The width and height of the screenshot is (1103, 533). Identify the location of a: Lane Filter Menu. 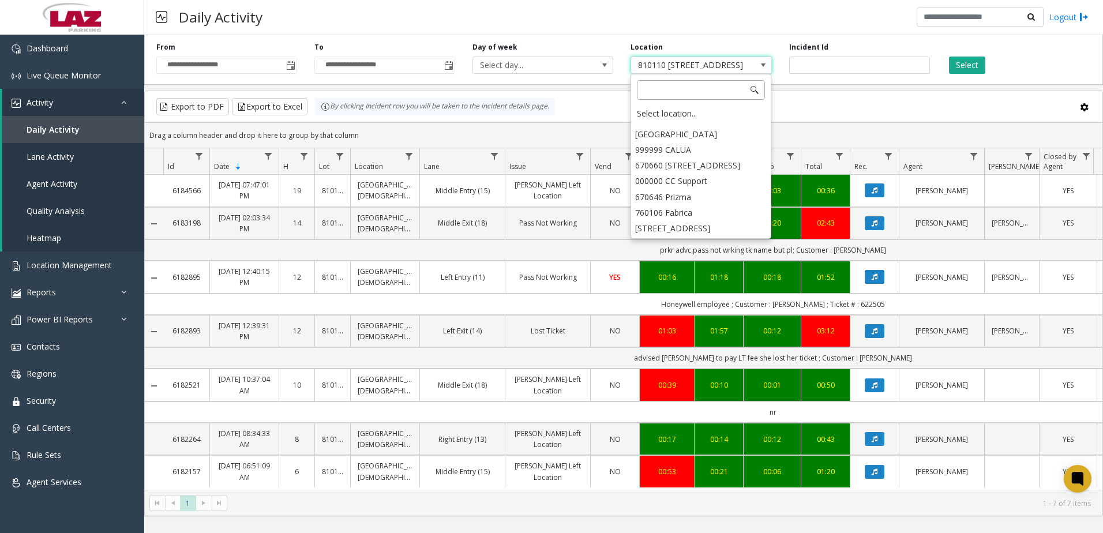
(495, 156).